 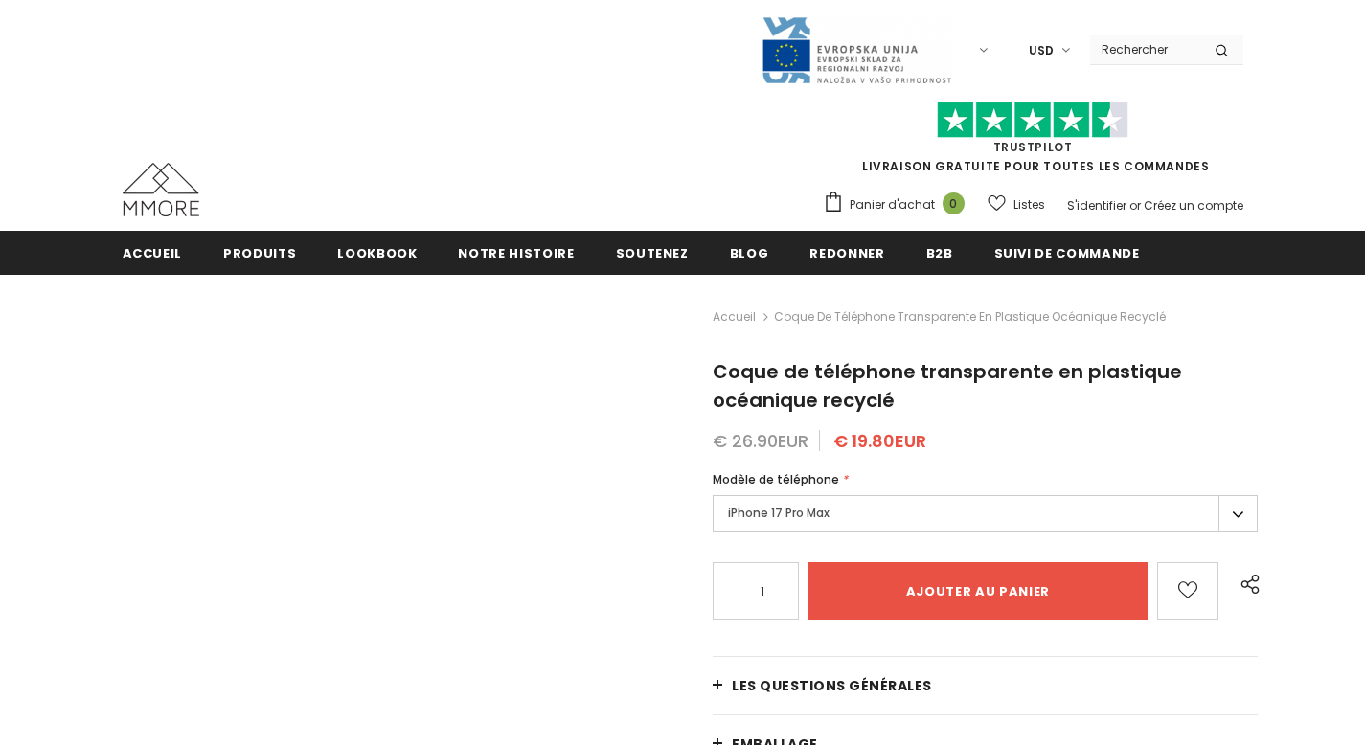 What do you see at coordinates (161, 190) in the screenshot?
I see `img: Cas MMORE` at bounding box center [161, 190].